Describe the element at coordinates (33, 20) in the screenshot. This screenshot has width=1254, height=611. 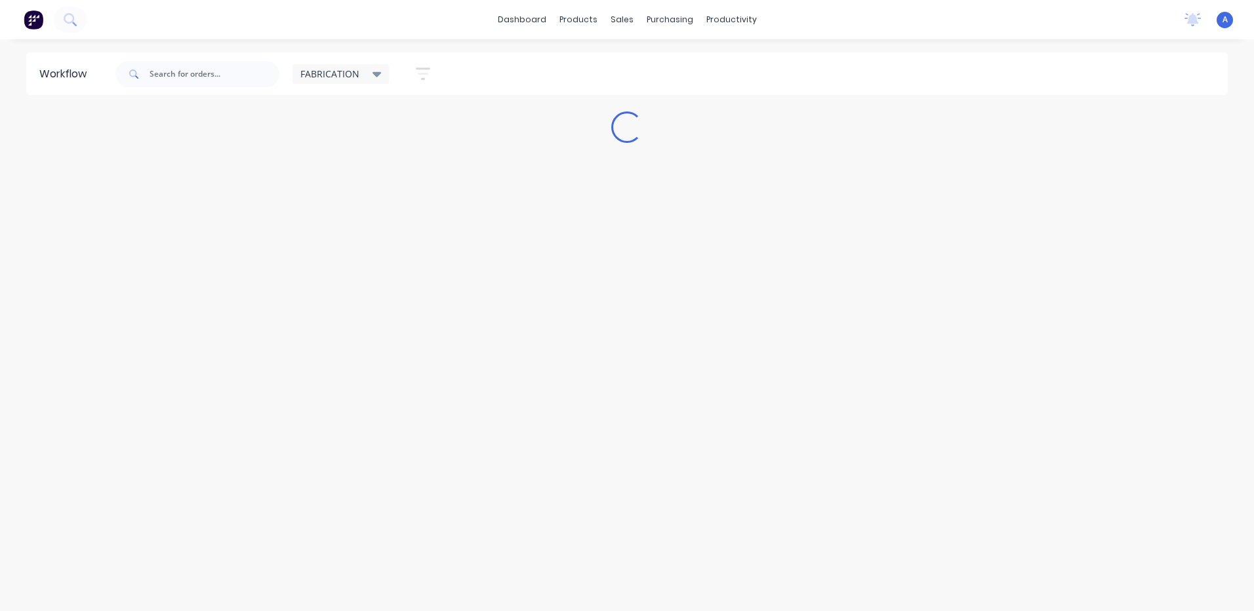
I see `img: Factory` at that location.